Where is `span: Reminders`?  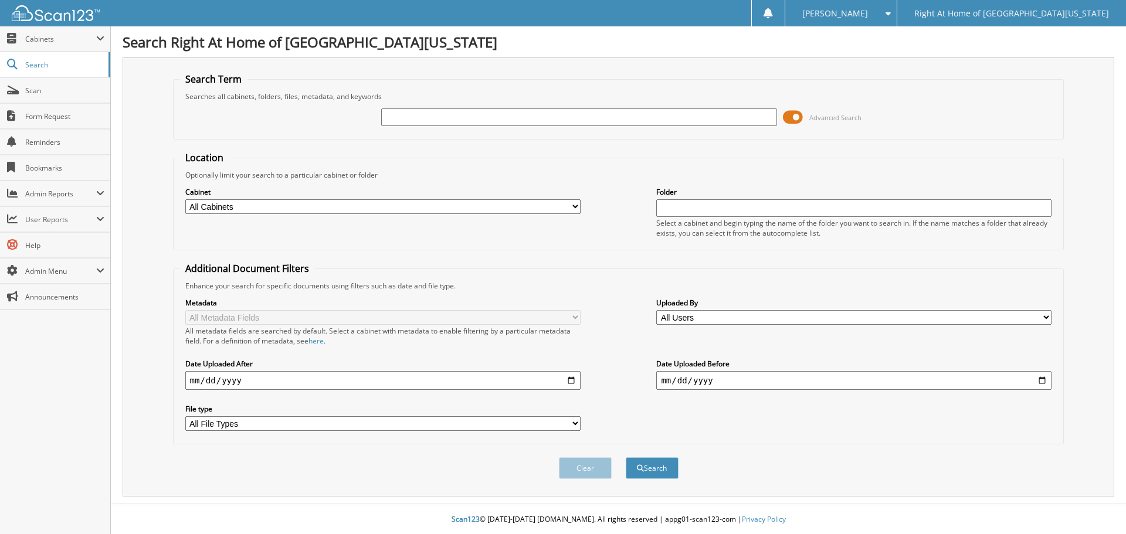 span: Reminders is located at coordinates (64, 142).